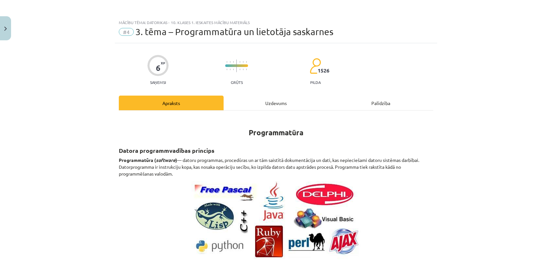 The height and width of the screenshot is (265, 552). I want to click on img: icon-close-lesson-0947bae3869378f0d4975bcd49f059093ad1ed9edebbc8119c70593378902aed.svg, so click(6, 29).